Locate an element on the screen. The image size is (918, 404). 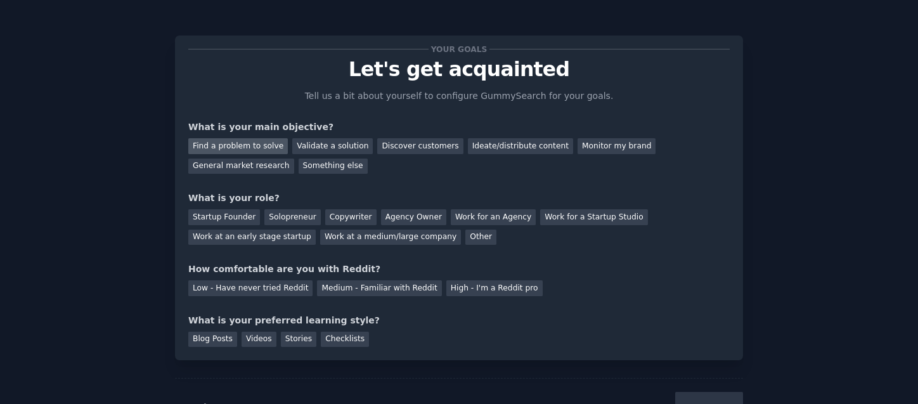
div: Startup Founder is located at coordinates (224, 217).